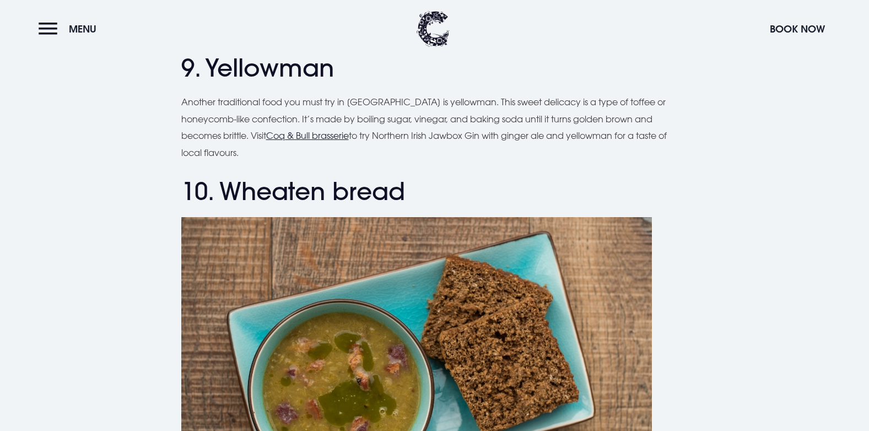  What do you see at coordinates (307, 136) in the screenshot?
I see `u: Coq & Bull brasserie` at bounding box center [307, 136].